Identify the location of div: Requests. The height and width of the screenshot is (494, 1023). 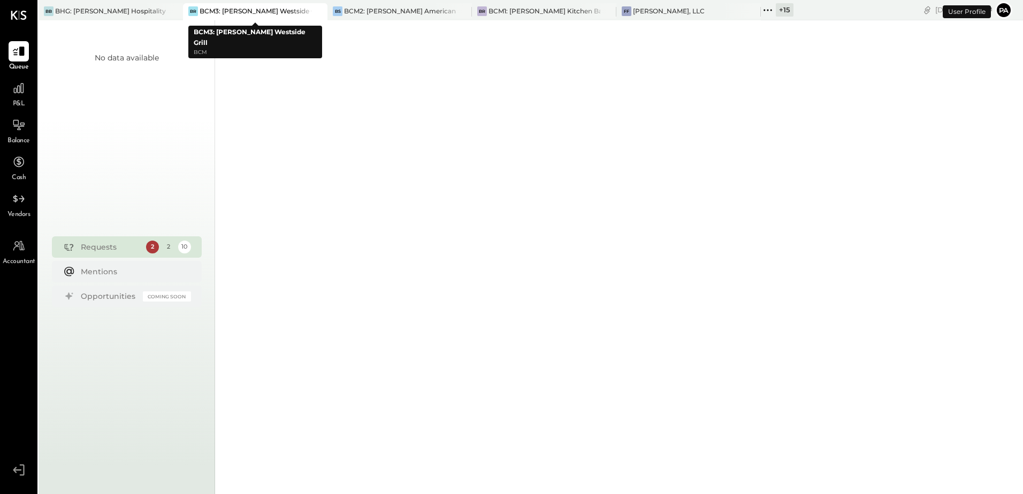
(111, 247).